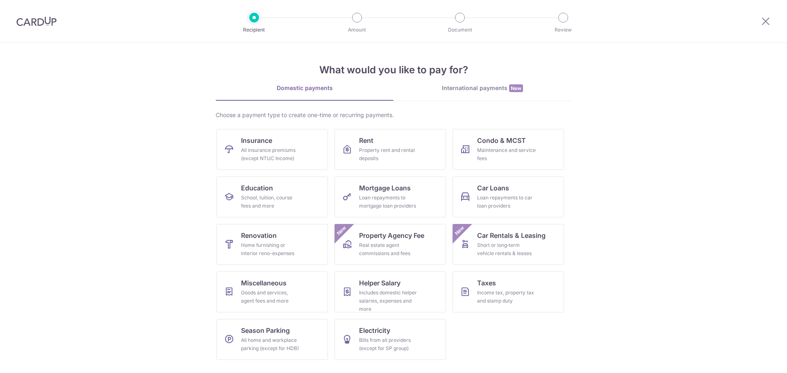  Describe the element at coordinates (388, 301) in the screenshot. I see `div: Includes domestic helper salaries, expenses and more` at that location.